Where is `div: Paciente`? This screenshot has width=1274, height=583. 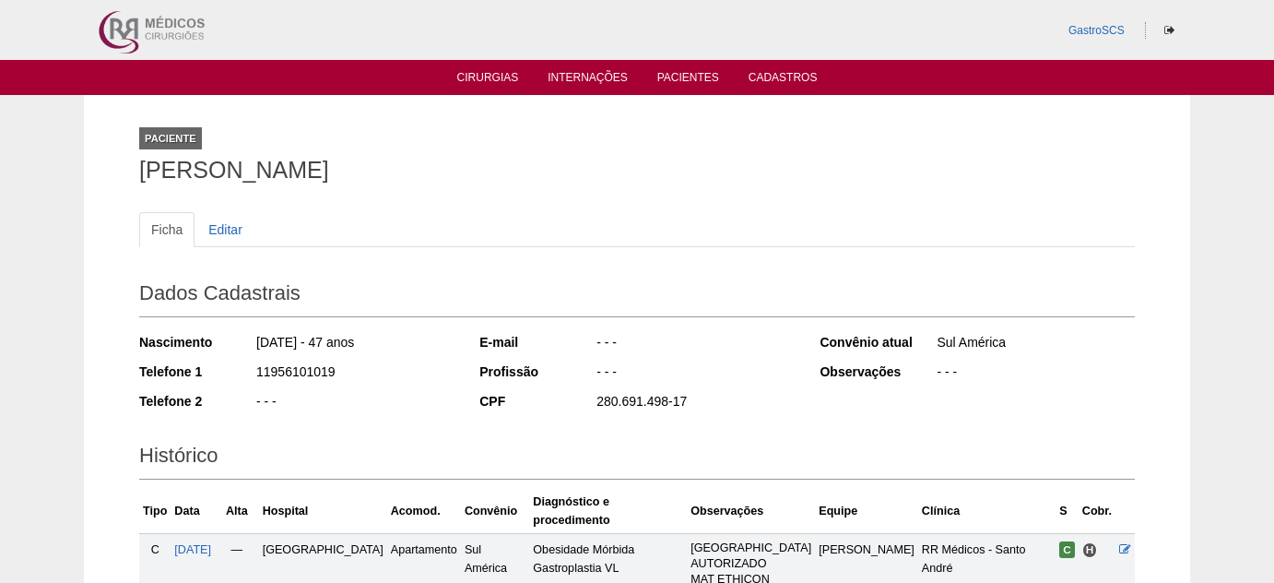 div: Paciente is located at coordinates (171, 138).